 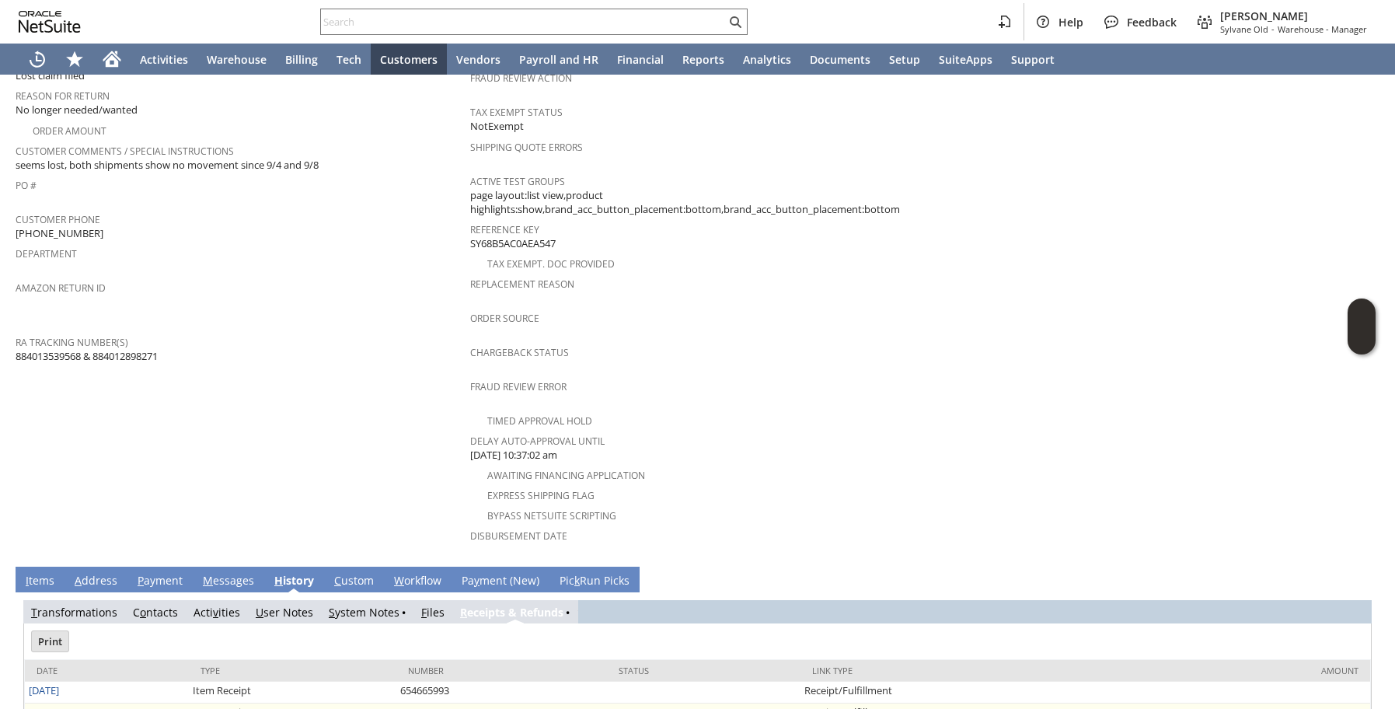 I want to click on span: Activities, so click(x=164, y=59).